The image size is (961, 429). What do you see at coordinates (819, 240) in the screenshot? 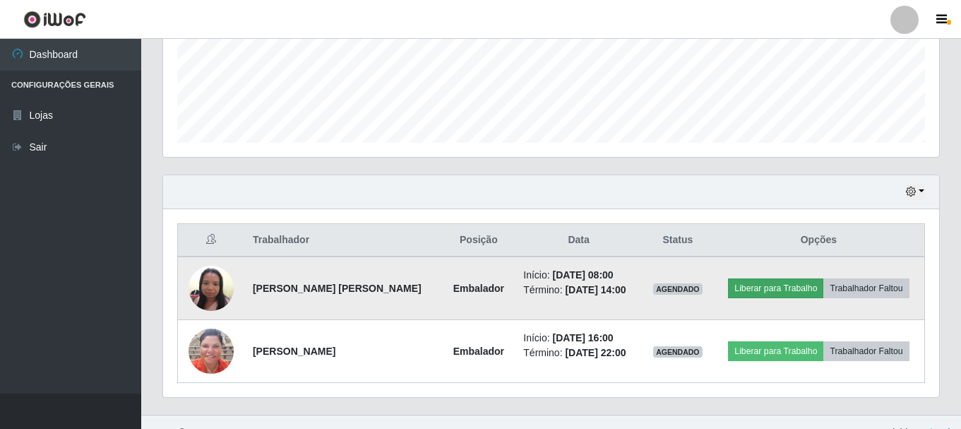
I see `th: Opções` at bounding box center [819, 240].